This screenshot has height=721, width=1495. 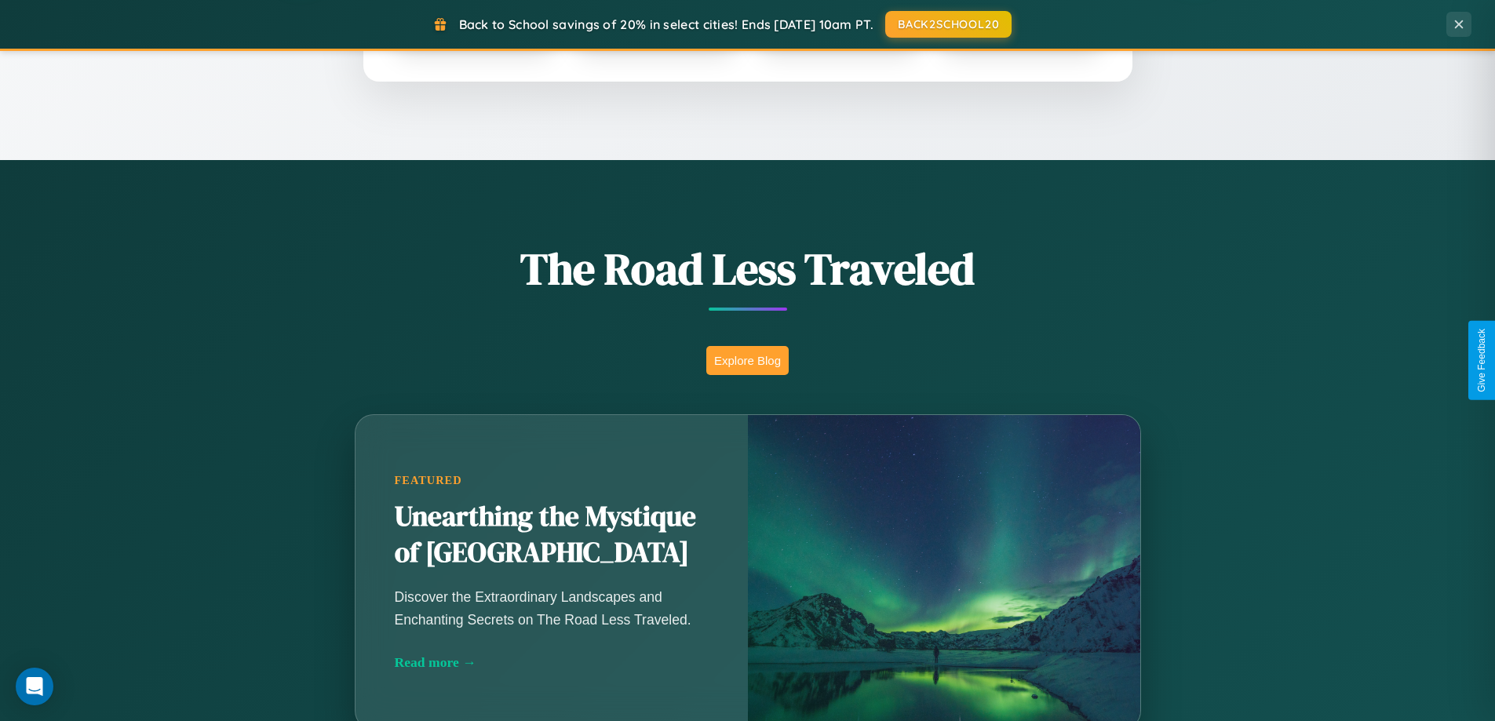 I want to click on div: Give Feedback, so click(x=1482, y=360).